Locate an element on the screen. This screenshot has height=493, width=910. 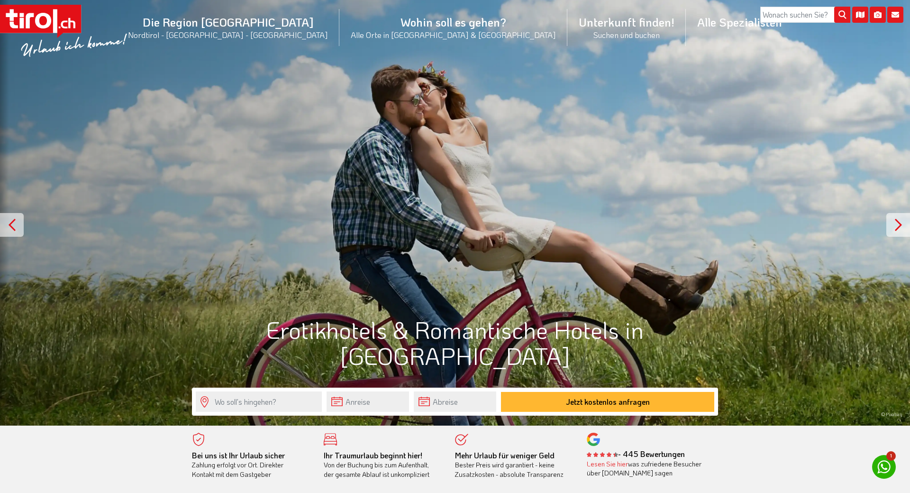
small: Suchen und buchen is located at coordinates (627, 35).